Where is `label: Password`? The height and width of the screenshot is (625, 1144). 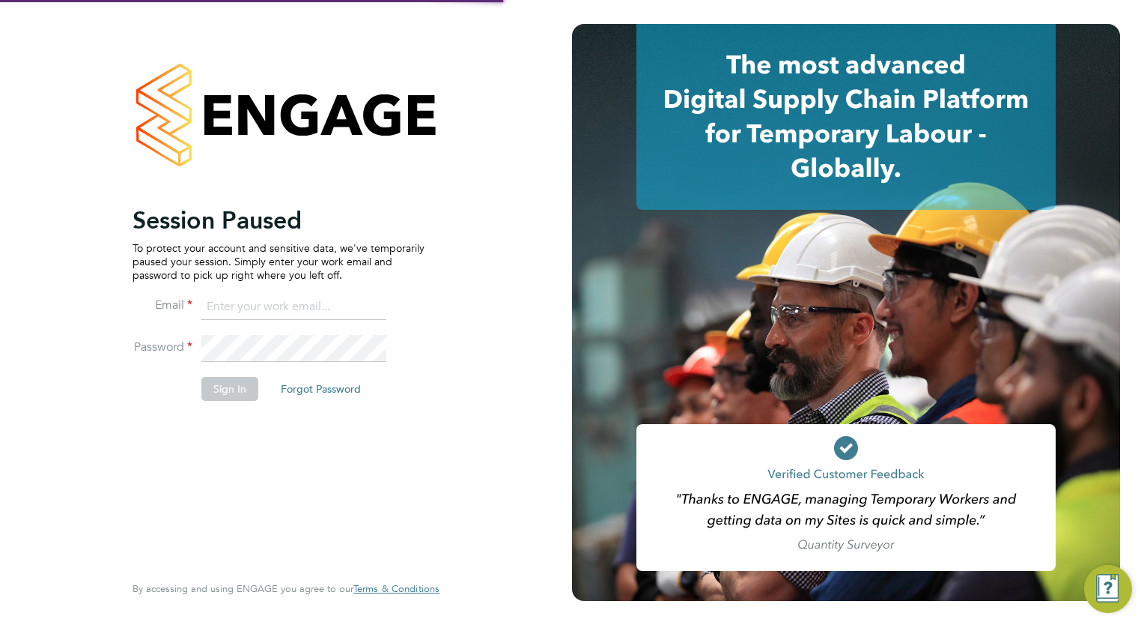
label: Password is located at coordinates (162, 347).